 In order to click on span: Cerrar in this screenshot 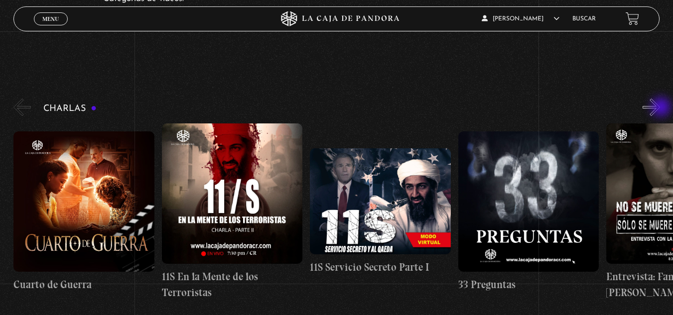, I will do `click(50, 27)`.